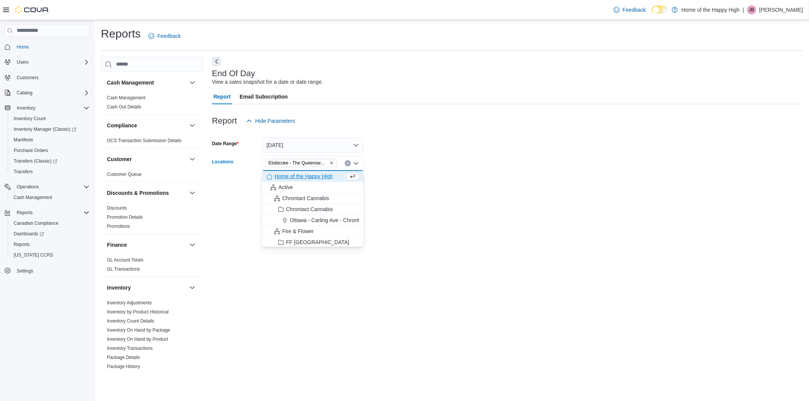  What do you see at coordinates (123, 367) in the screenshot?
I see `span: Package History` at bounding box center [123, 367].